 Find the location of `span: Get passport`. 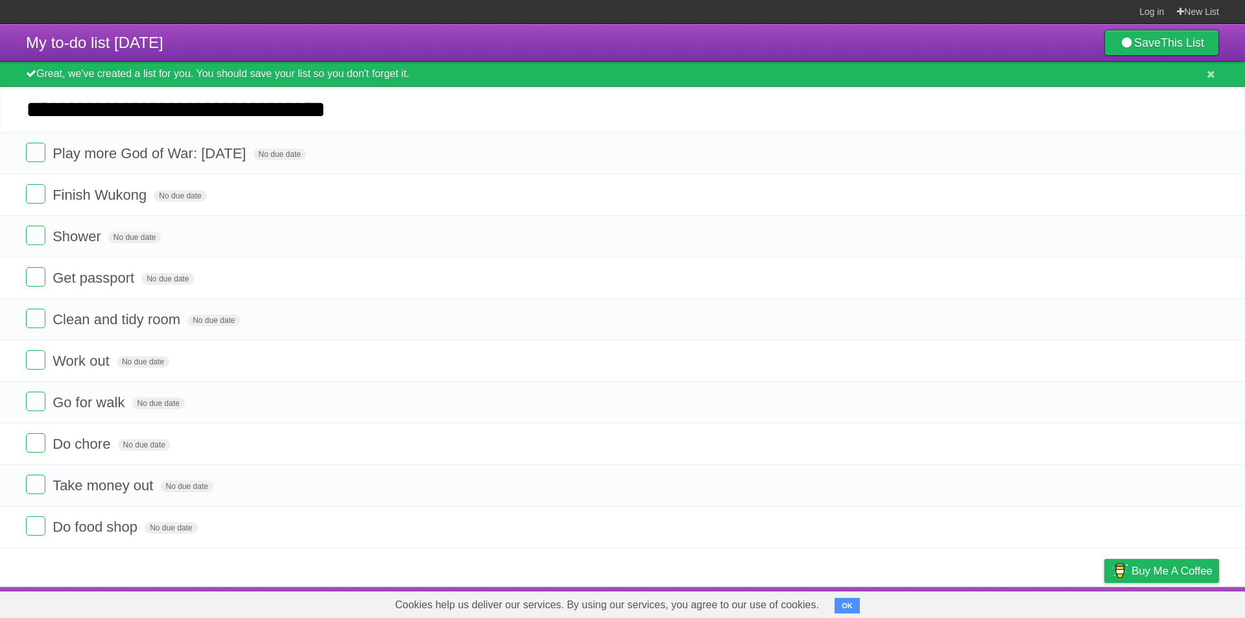

span: Get passport is located at coordinates (95, 277).